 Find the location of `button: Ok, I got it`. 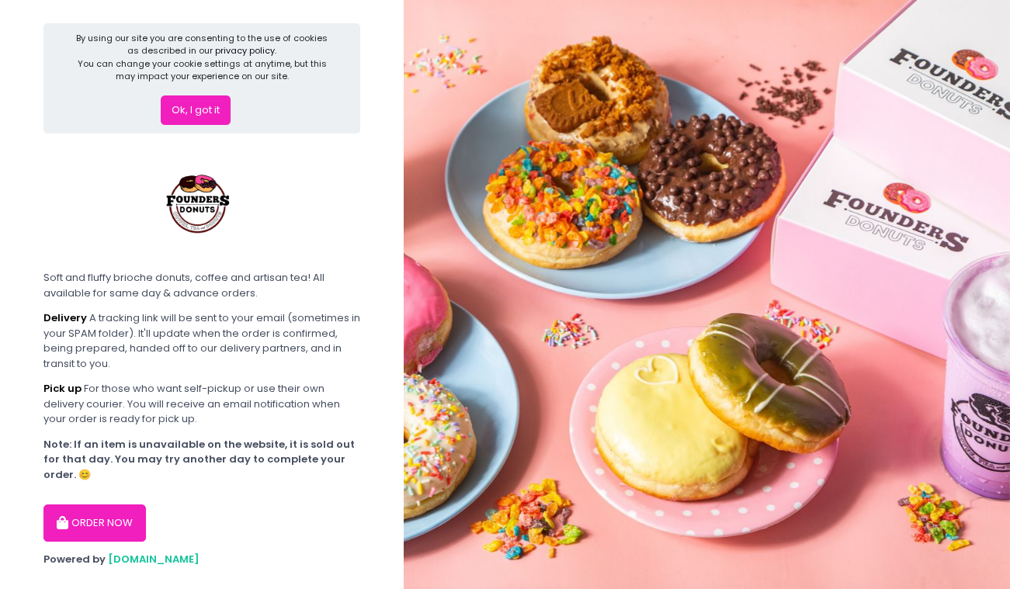

button: Ok, I got it is located at coordinates (196, 110).